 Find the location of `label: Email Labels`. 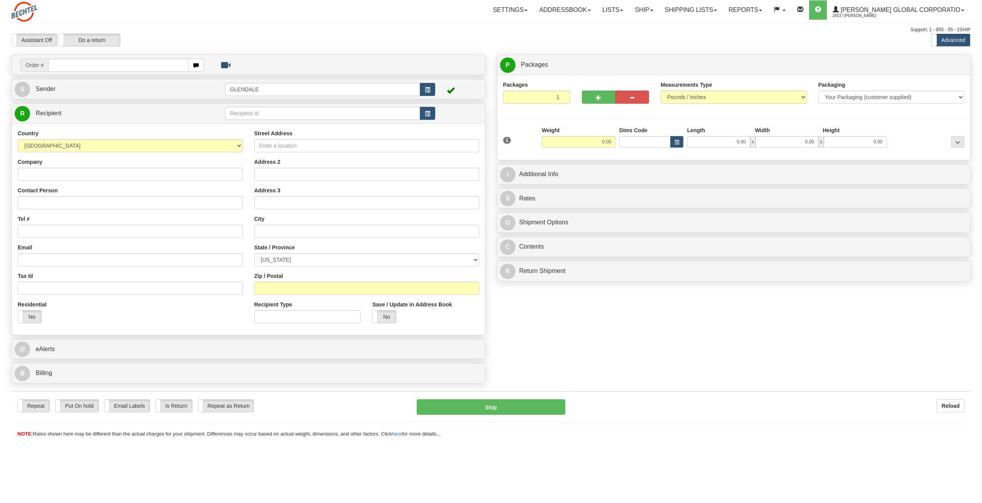

label: Email Labels is located at coordinates (127, 406).